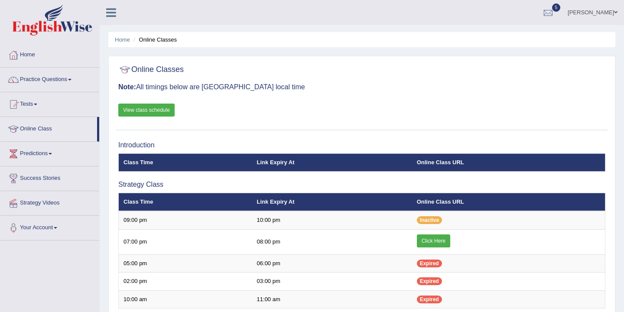 Image resolution: width=624 pixels, height=312 pixels. I want to click on a: Tests, so click(50, 103).